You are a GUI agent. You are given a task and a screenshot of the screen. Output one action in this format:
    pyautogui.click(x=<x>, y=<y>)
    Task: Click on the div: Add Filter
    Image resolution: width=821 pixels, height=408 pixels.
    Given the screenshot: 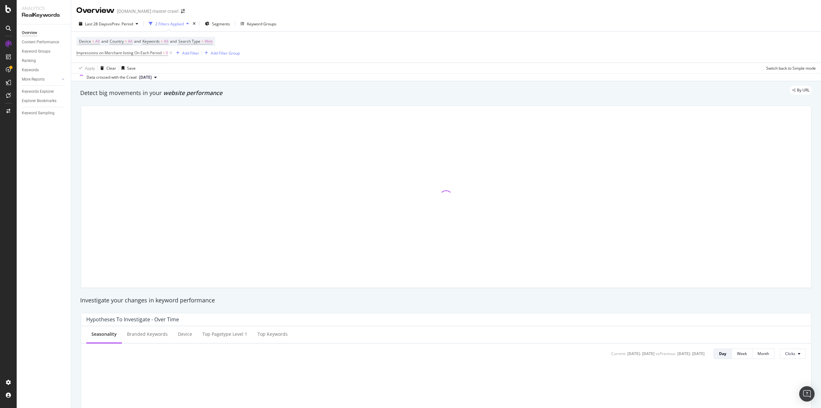 What is the action you would take?
    pyautogui.click(x=191, y=53)
    